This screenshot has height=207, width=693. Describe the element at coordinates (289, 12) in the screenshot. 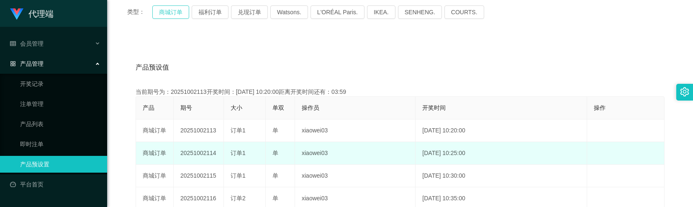

I see `button: Watsons.` at that location.